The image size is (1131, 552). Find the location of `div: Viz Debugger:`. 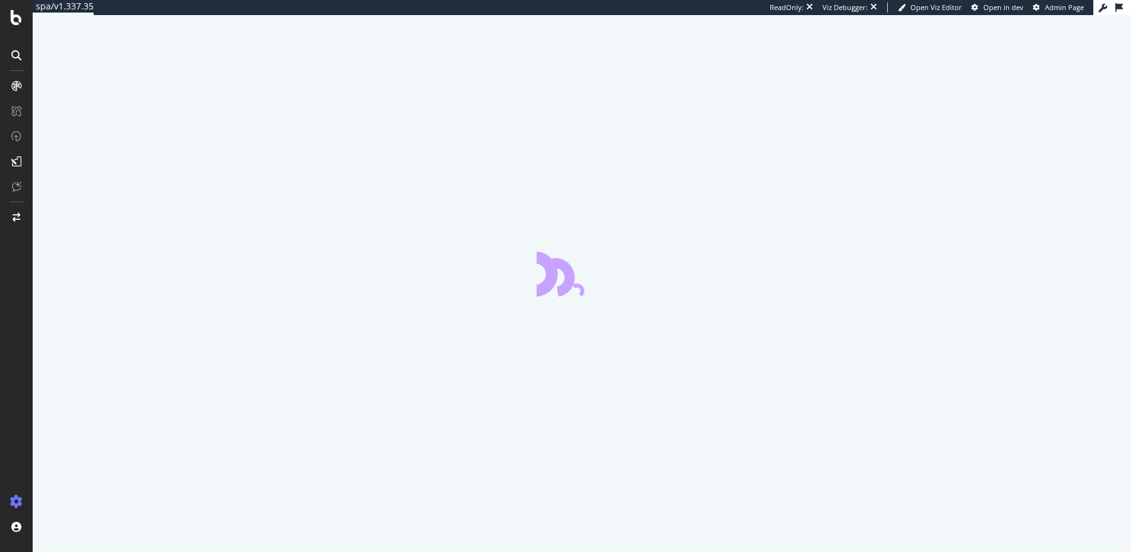

div: Viz Debugger: is located at coordinates (845, 8).